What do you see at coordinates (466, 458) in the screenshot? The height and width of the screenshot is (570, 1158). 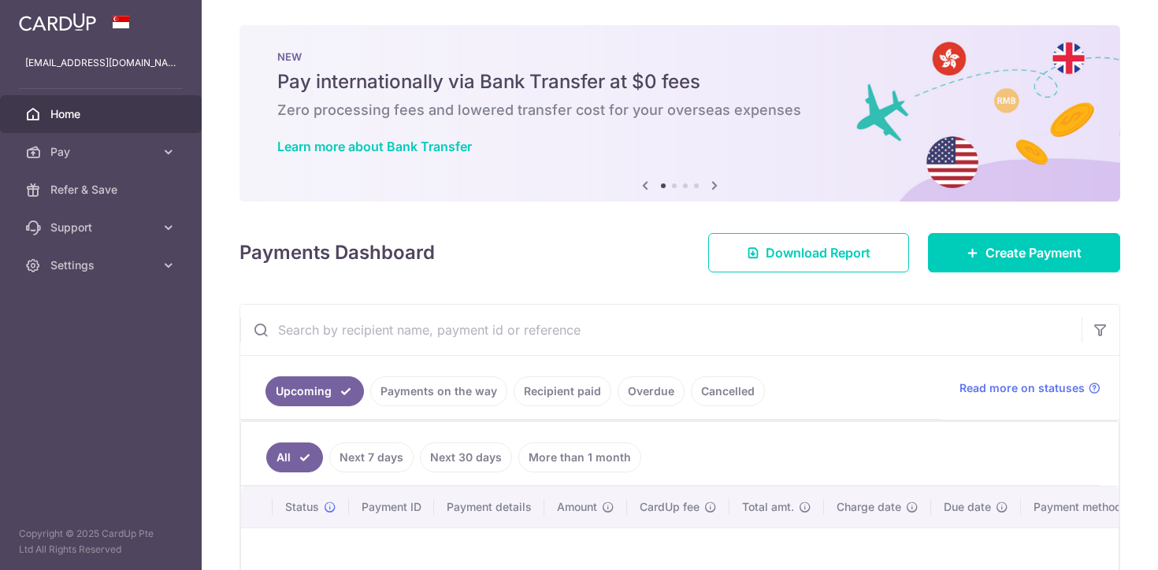 I see `a: Next 30 days` at bounding box center [466, 458].